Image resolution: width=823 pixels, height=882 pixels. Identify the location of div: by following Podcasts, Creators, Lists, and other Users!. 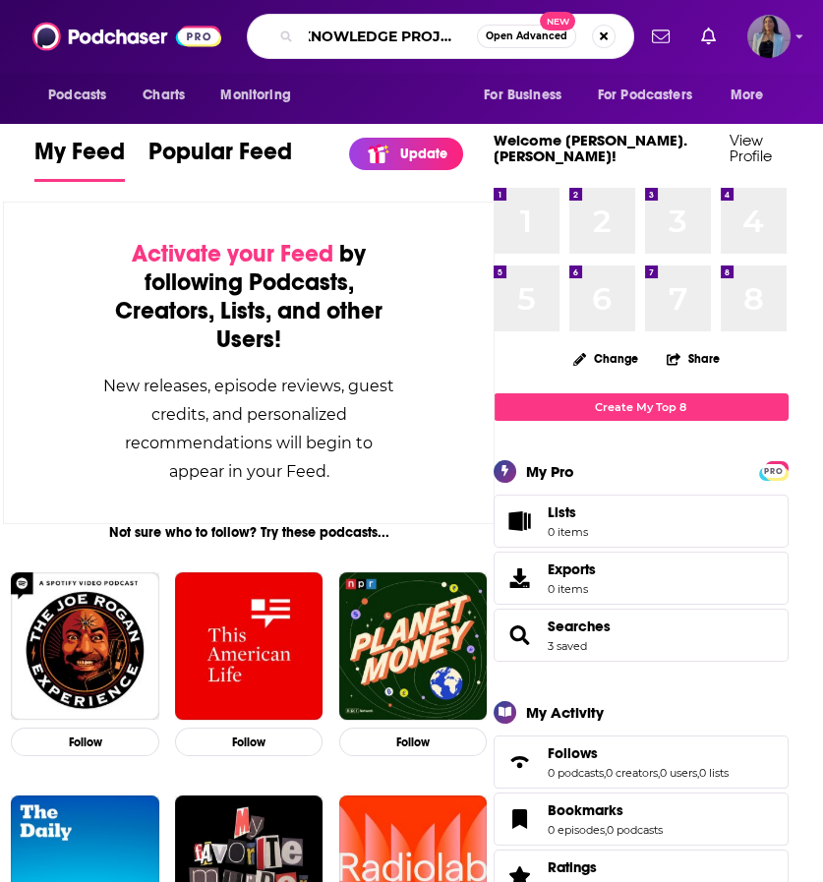
(249, 297).